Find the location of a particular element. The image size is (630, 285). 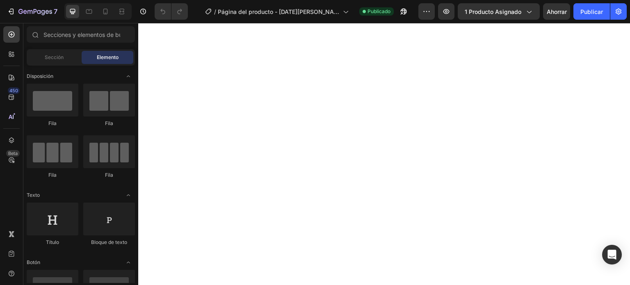

font: Elemento is located at coordinates (107, 57).